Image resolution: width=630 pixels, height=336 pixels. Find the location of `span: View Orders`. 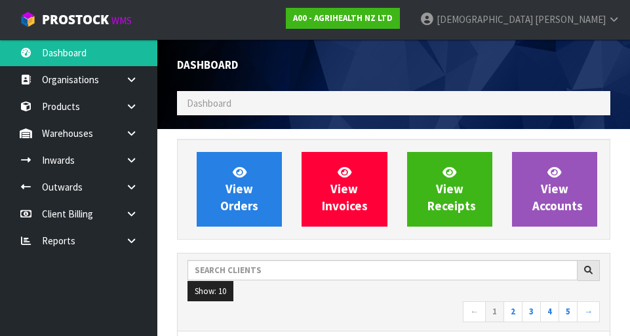

span: View Orders is located at coordinates (239, 189).